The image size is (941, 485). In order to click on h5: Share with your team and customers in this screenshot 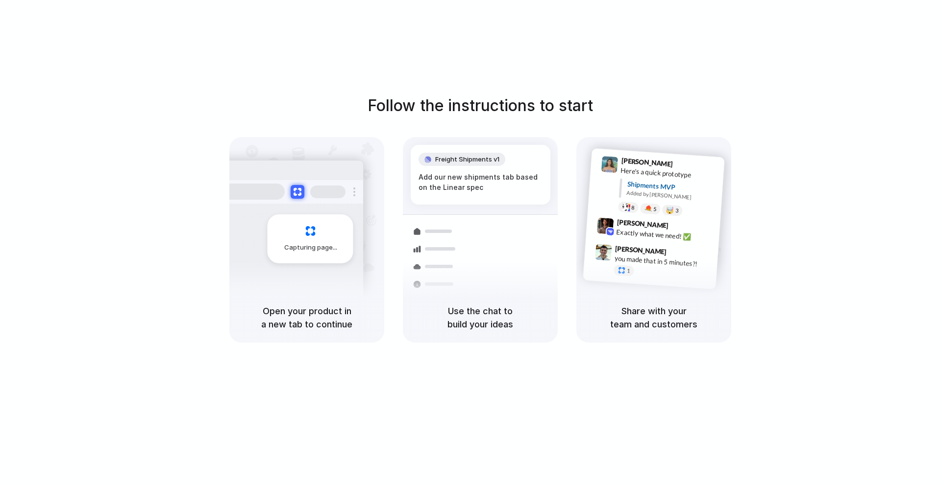, I will do `click(654, 318)`.